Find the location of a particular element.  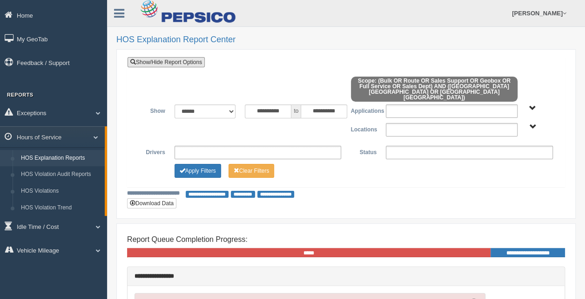

a: HOS Violation Trend is located at coordinates (60, 208).